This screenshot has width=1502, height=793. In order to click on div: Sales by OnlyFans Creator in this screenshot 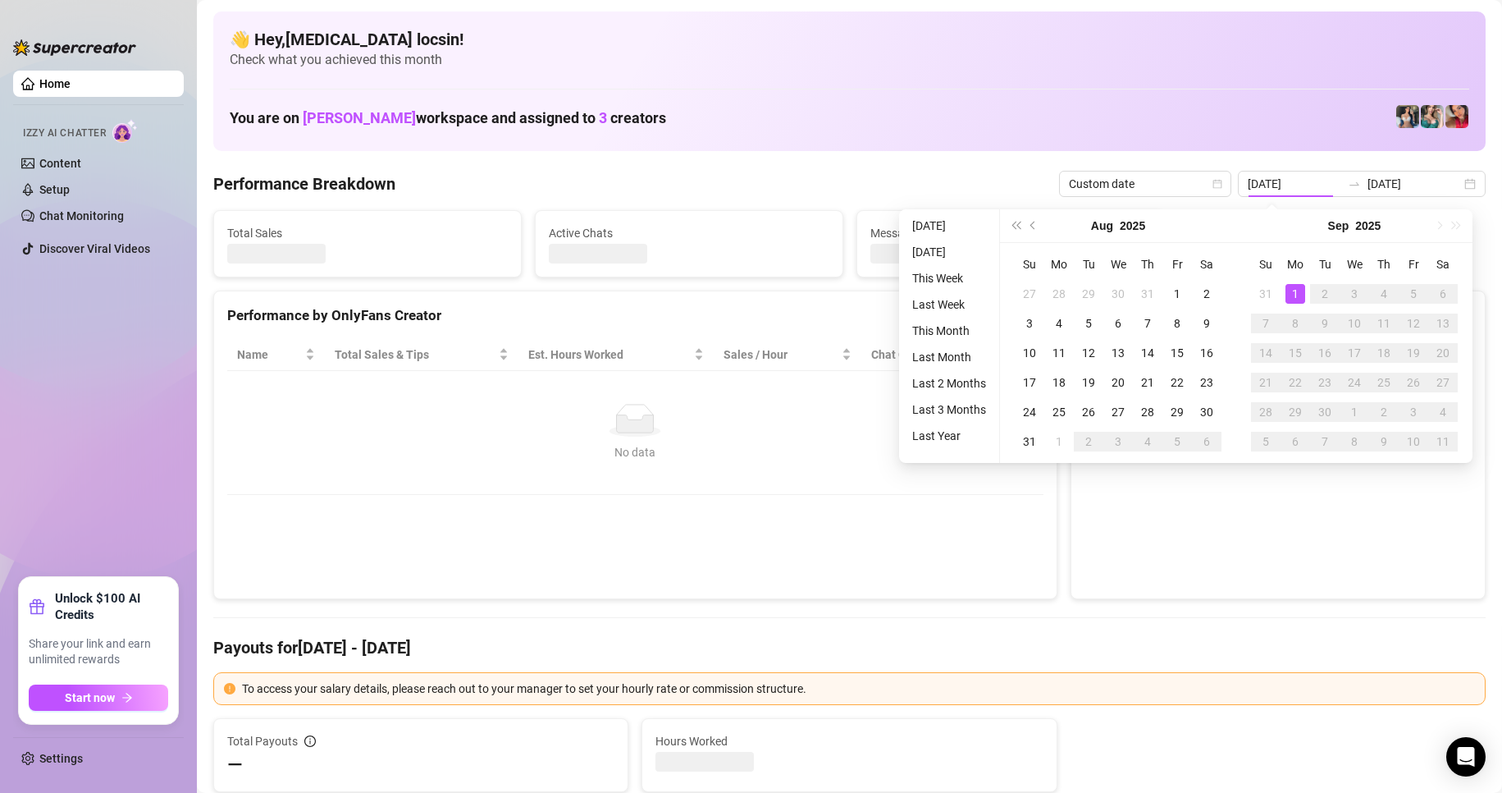, I will do `click(1278, 315)`.